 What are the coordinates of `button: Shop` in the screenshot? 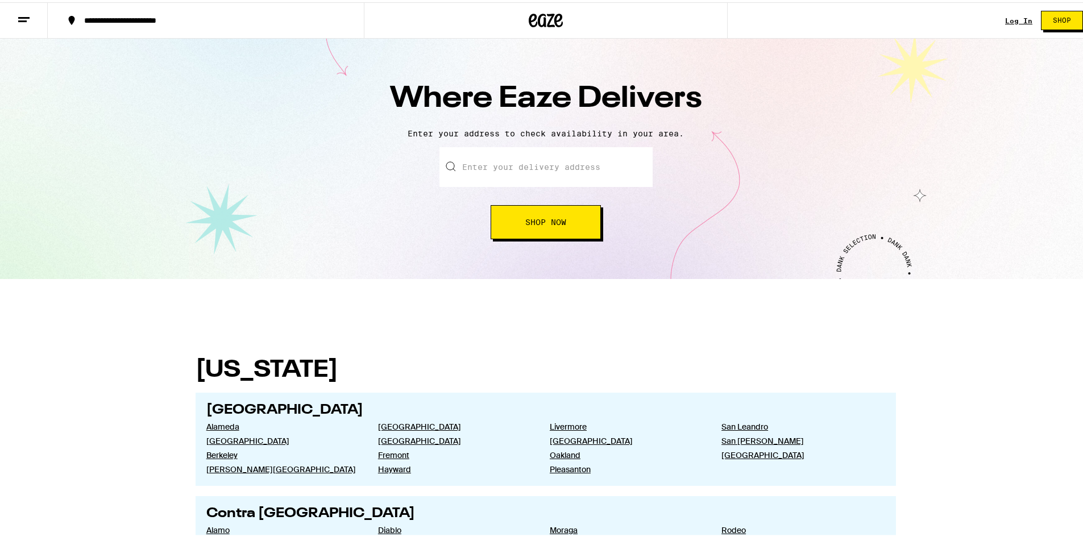 It's located at (1062, 18).